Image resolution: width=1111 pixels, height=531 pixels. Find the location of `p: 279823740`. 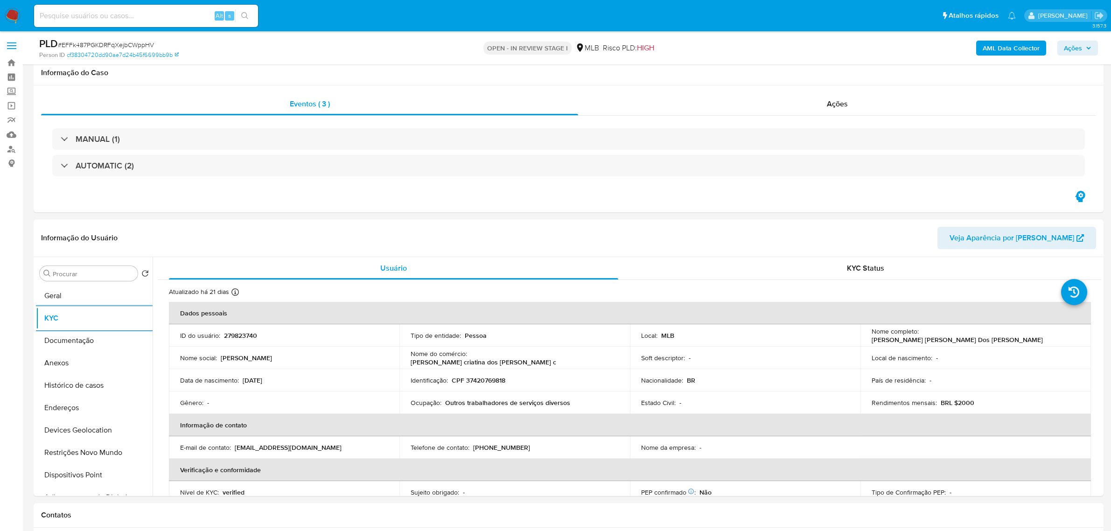

p: 279823740 is located at coordinates (240, 336).